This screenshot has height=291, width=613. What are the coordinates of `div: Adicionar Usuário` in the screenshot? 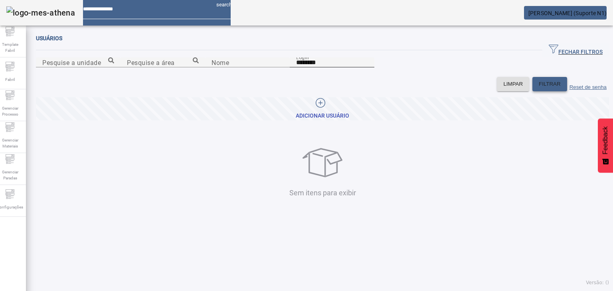 It's located at (322, 116).